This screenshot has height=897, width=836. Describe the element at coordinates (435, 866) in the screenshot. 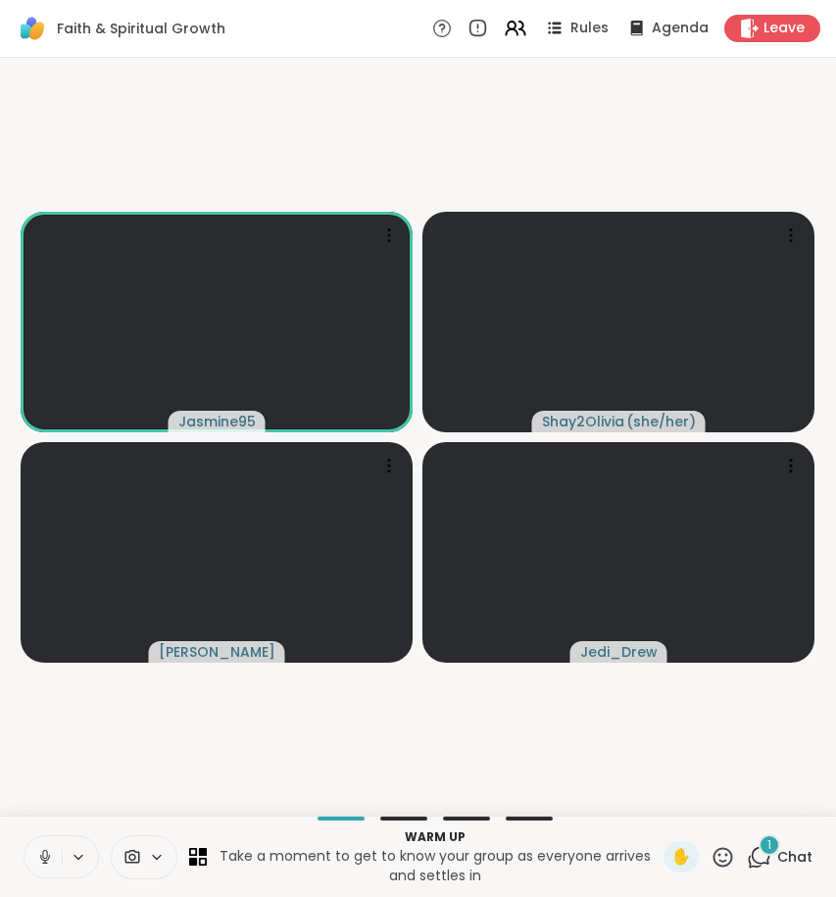

I see `p: Take a moment to get to know your group as everyone arrives and settles in` at that location.